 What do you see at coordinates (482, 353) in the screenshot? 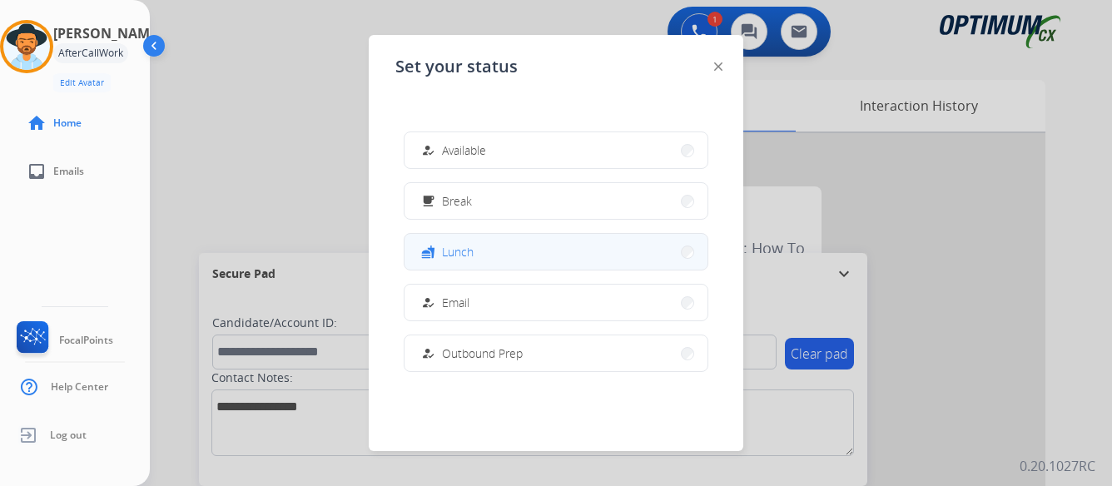
I see `span: Outbound Prep` at bounding box center [482, 353].